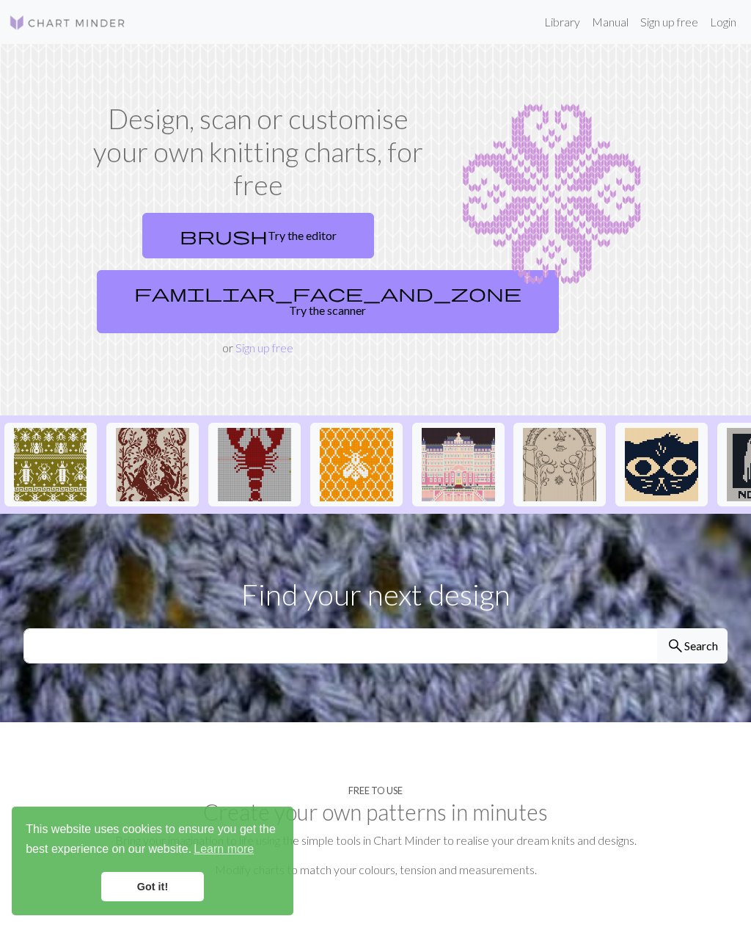  I want to click on img: Mehiläinen, so click(357, 464).